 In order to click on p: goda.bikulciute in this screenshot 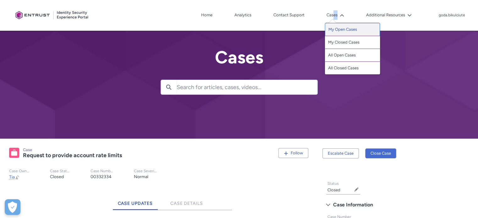, I will do `click(452, 15)`.